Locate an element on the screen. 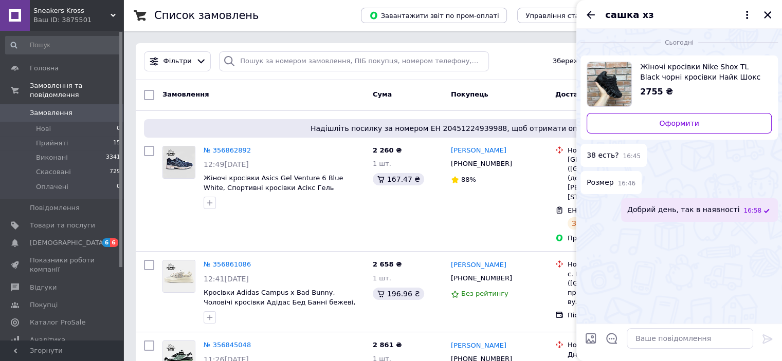 The height and width of the screenshot is (361, 782). a: № 356845048 is located at coordinates (227, 345).